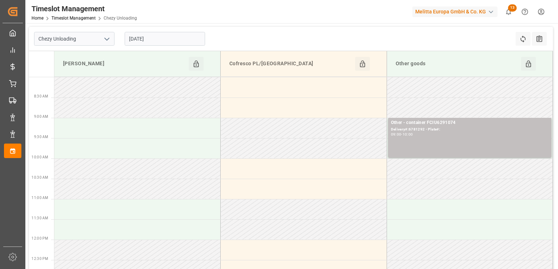  I want to click on button: Help Center, so click(525, 12).